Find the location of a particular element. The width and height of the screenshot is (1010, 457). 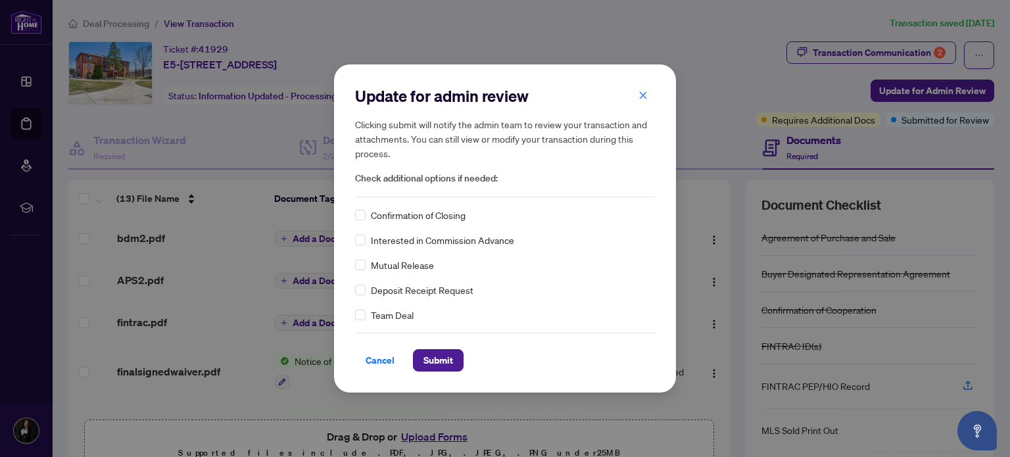

span: close is located at coordinates (643, 95).